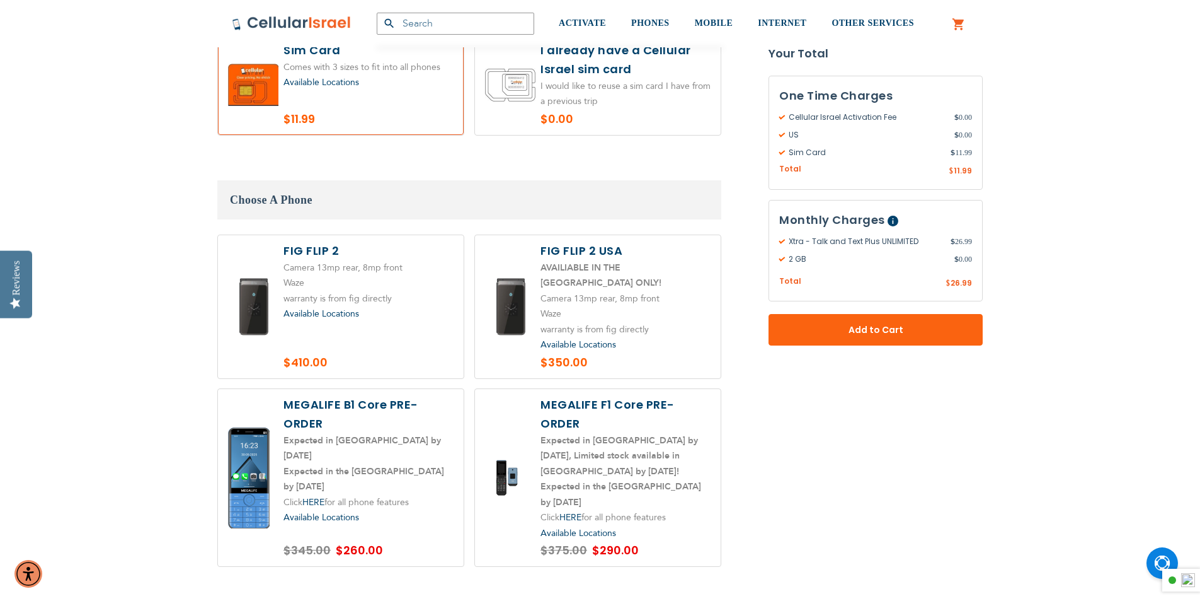 Image resolution: width=1200 pixels, height=601 pixels. I want to click on span: US, so click(867, 135).